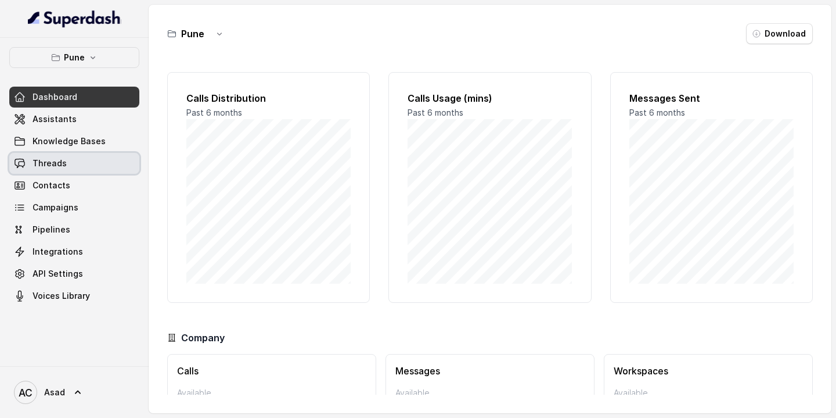  I want to click on a: Dashboard, so click(74, 97).